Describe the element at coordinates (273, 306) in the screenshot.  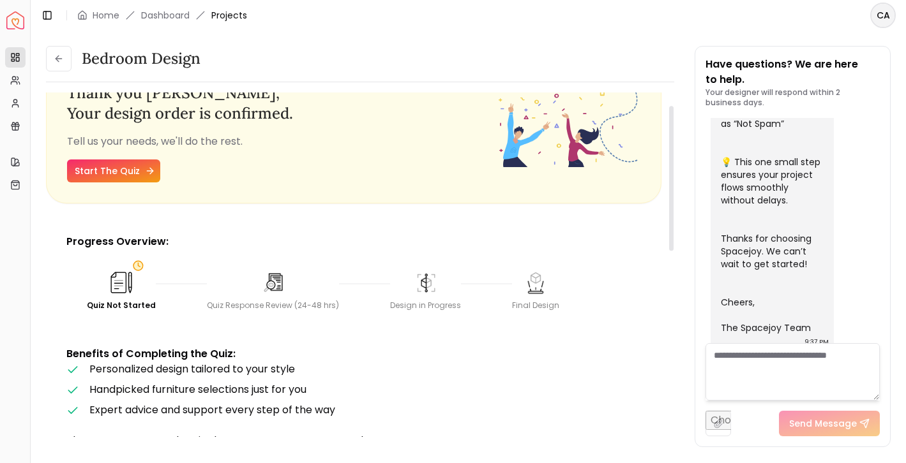
I see `div: Quiz Response Review (24-48 hrs)` at that location.